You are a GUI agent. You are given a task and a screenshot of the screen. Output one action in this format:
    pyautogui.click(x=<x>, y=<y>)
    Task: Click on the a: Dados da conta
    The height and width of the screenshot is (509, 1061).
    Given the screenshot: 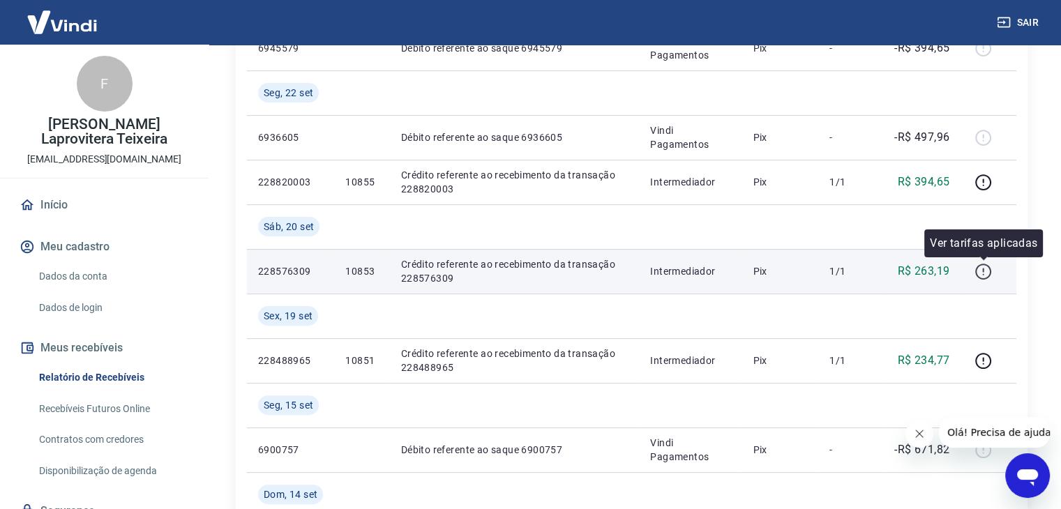 What is the action you would take?
    pyautogui.click(x=112, y=276)
    